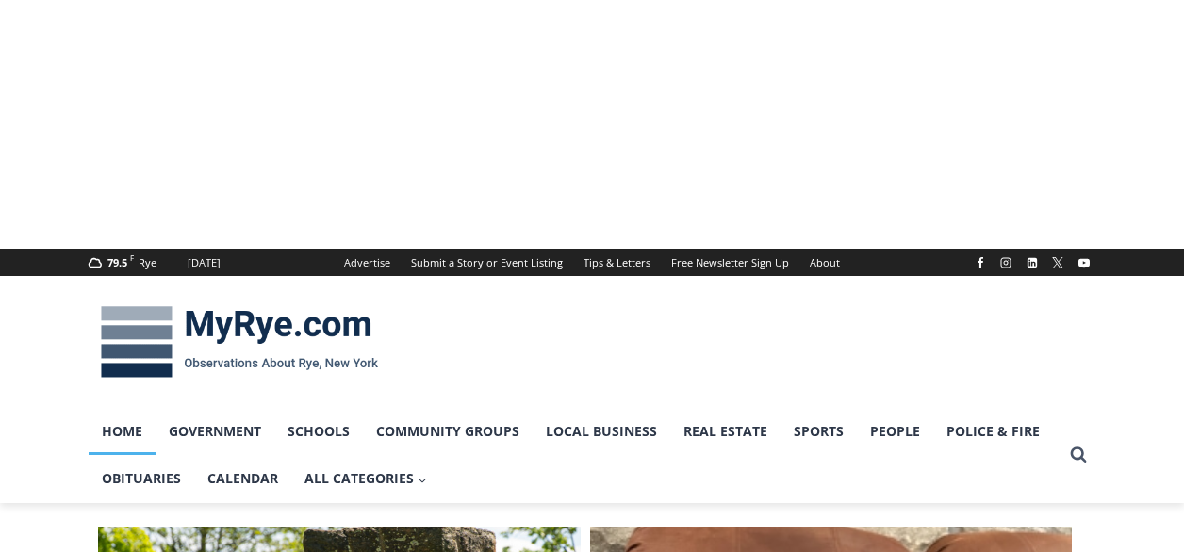 This screenshot has width=1184, height=552. I want to click on a: All Categories, so click(366, 479).